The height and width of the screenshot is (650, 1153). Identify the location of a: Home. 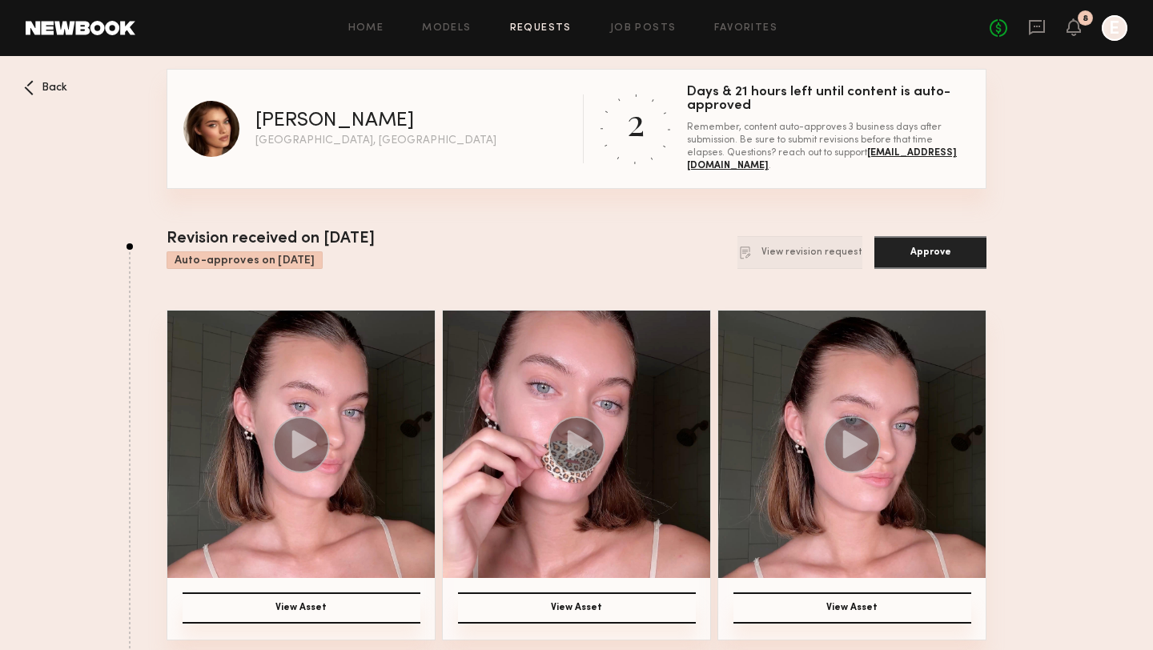
(366, 28).